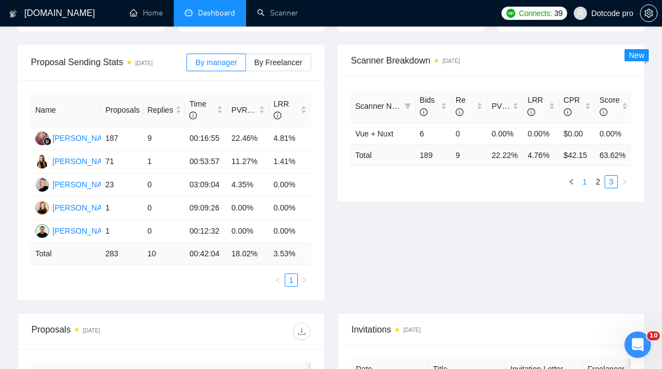 The image size is (662, 369). What do you see at coordinates (278, 280) in the screenshot?
I see `span: left` at bounding box center [278, 280].